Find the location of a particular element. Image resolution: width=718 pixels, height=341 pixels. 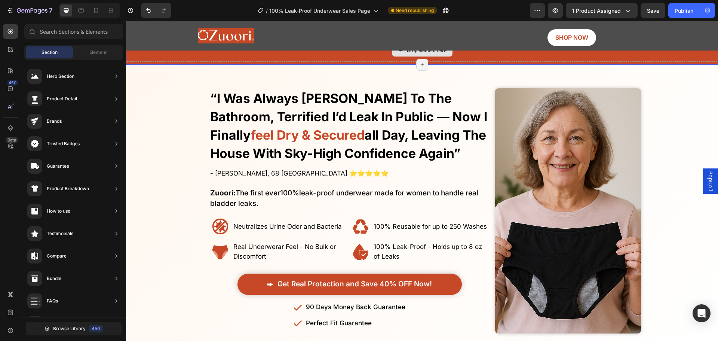

div: How to use is located at coordinates (58, 211).